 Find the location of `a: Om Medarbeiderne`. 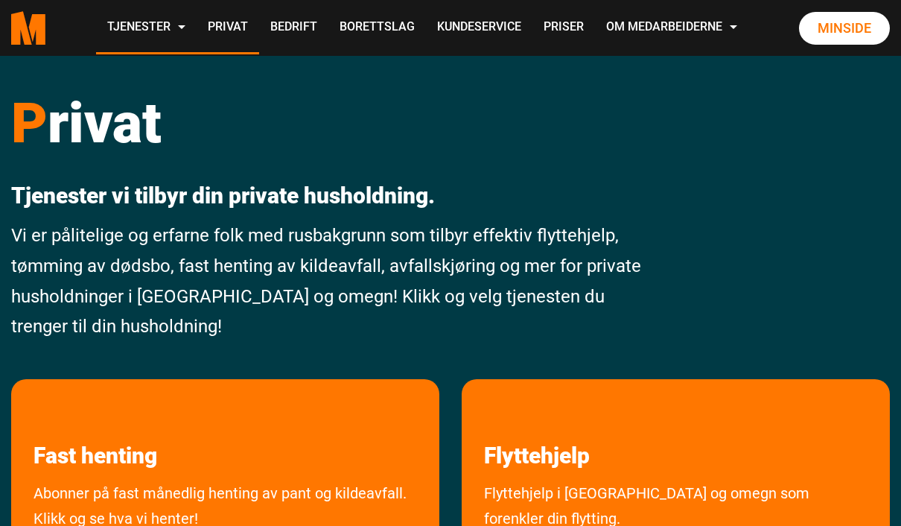

a: Om Medarbeiderne is located at coordinates (672, 28).